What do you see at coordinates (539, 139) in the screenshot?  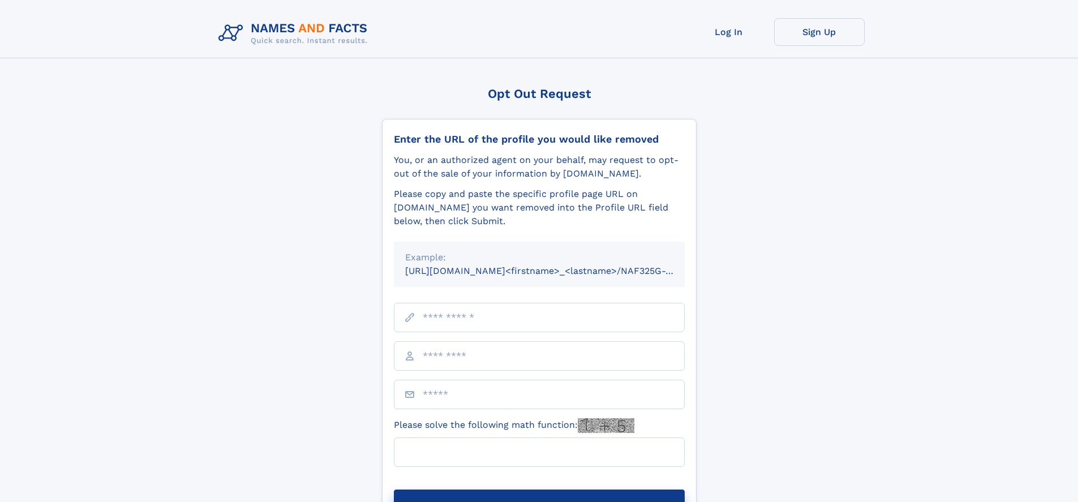 I see `div: Enter the URL of the profile you would like removed` at bounding box center [539, 139].